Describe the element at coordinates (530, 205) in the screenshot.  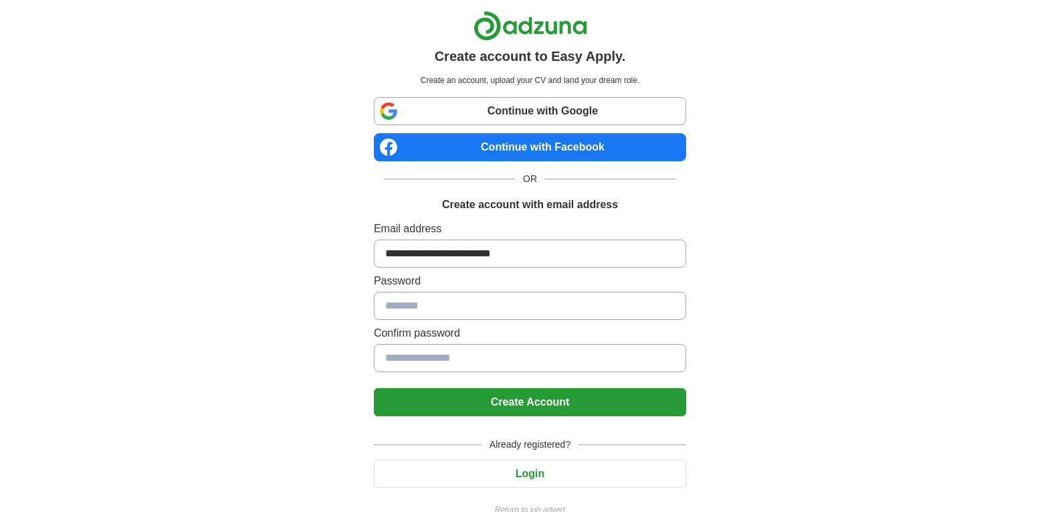
I see `h1: Create account with email address` at that location.